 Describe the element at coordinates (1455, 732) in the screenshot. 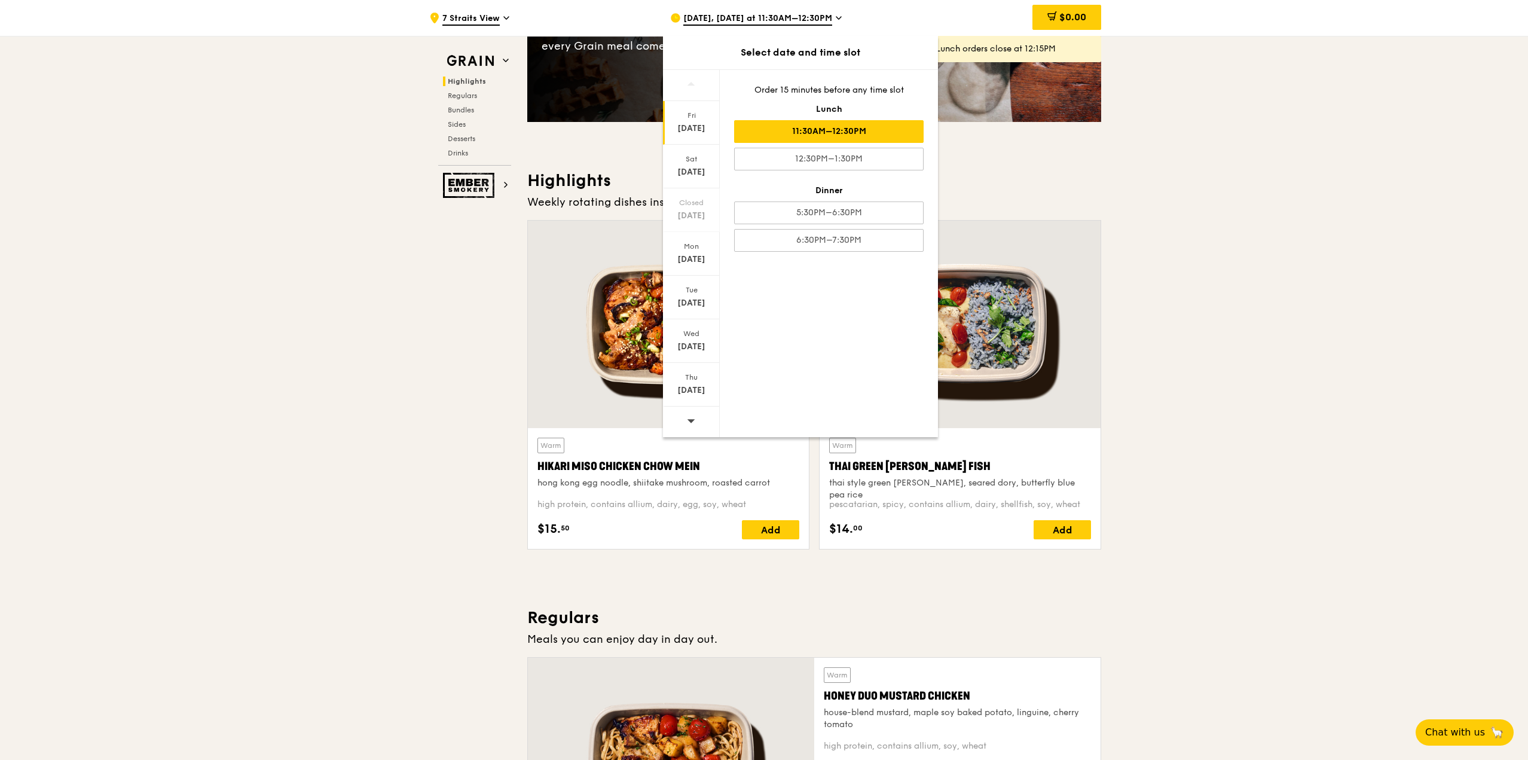

I see `span: Chat with us` at that location.